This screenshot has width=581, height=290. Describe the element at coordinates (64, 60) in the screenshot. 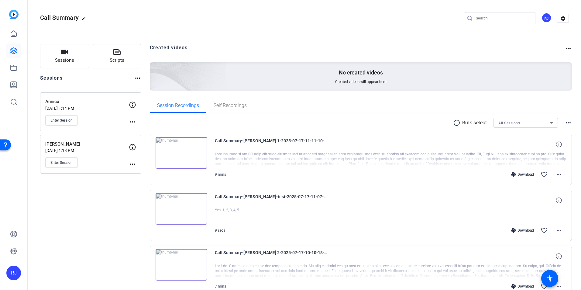

I see `span: Sessions` at that location.